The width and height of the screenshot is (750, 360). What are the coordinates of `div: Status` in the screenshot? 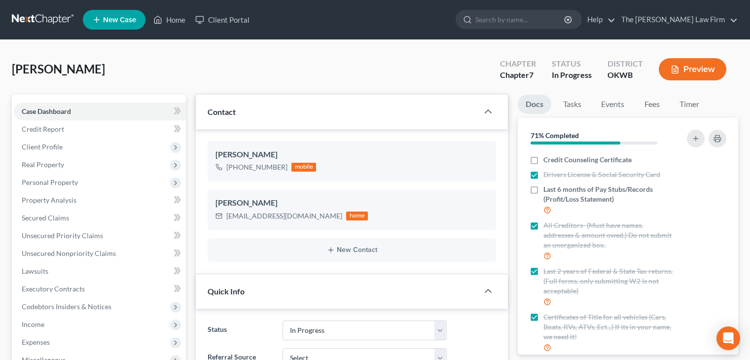 It's located at (572, 64).